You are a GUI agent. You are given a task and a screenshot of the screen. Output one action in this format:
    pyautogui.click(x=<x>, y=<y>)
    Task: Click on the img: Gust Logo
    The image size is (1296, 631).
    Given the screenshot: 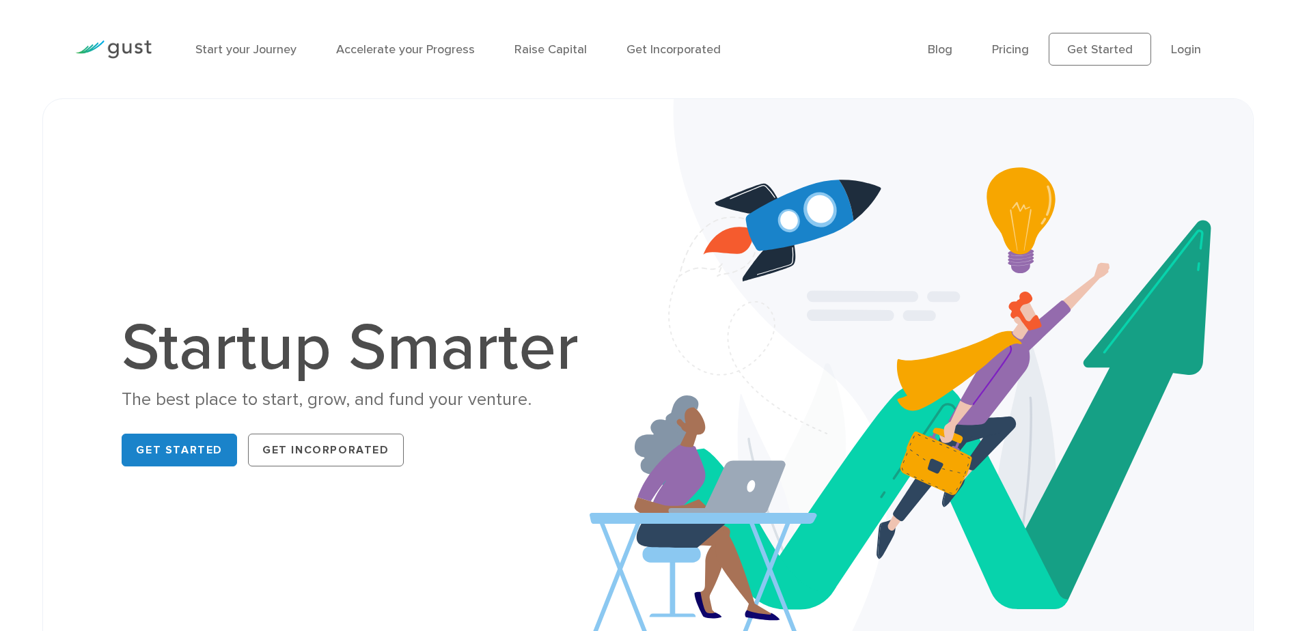 What is the action you would take?
    pyautogui.click(x=113, y=49)
    